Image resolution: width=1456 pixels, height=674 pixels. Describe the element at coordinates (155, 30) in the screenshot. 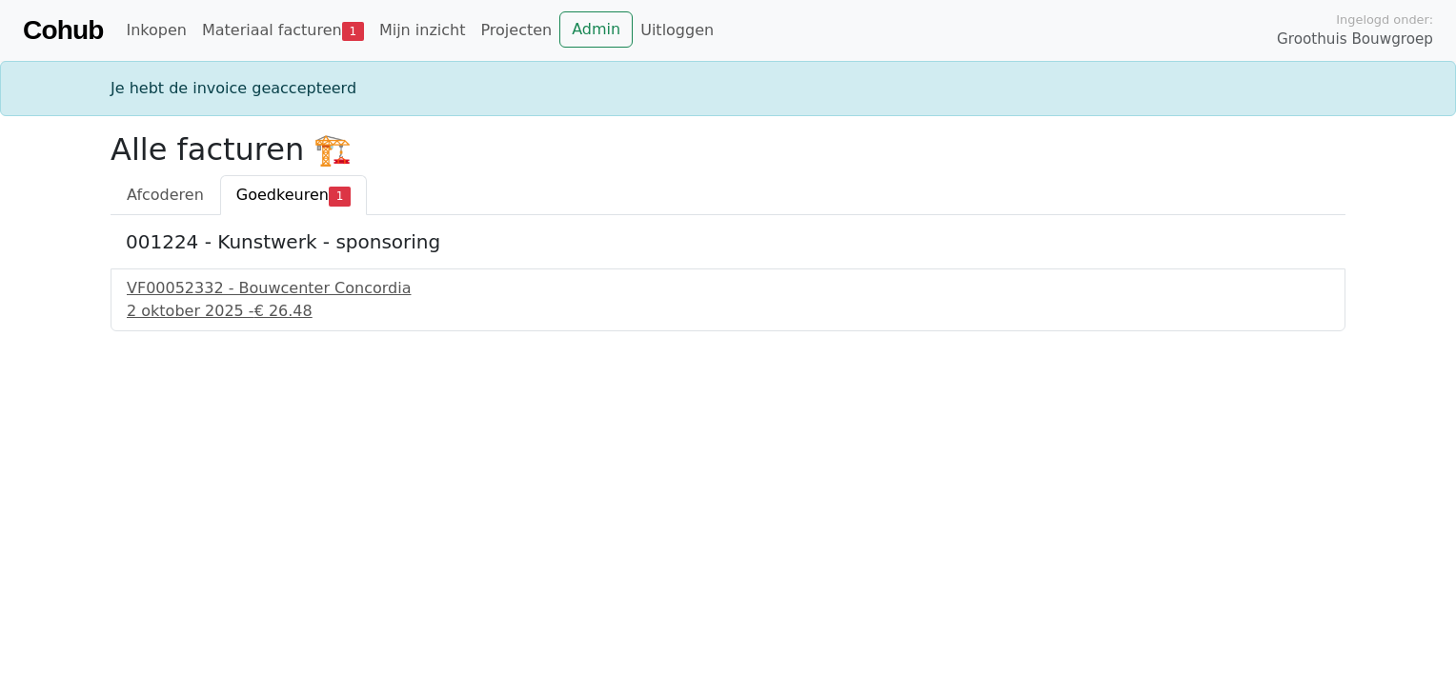

I see `a: Inkopen` at that location.